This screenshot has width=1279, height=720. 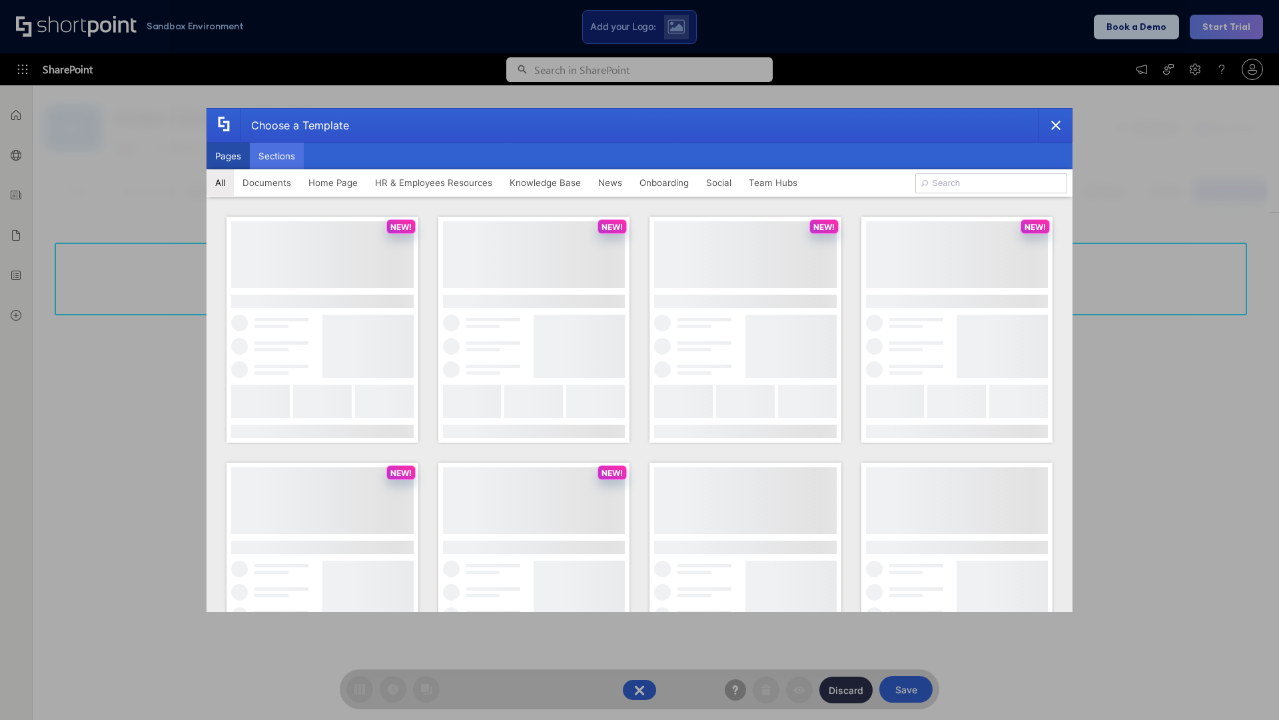 What do you see at coordinates (664, 183) in the screenshot?
I see `button: Onboarding` at bounding box center [664, 183].